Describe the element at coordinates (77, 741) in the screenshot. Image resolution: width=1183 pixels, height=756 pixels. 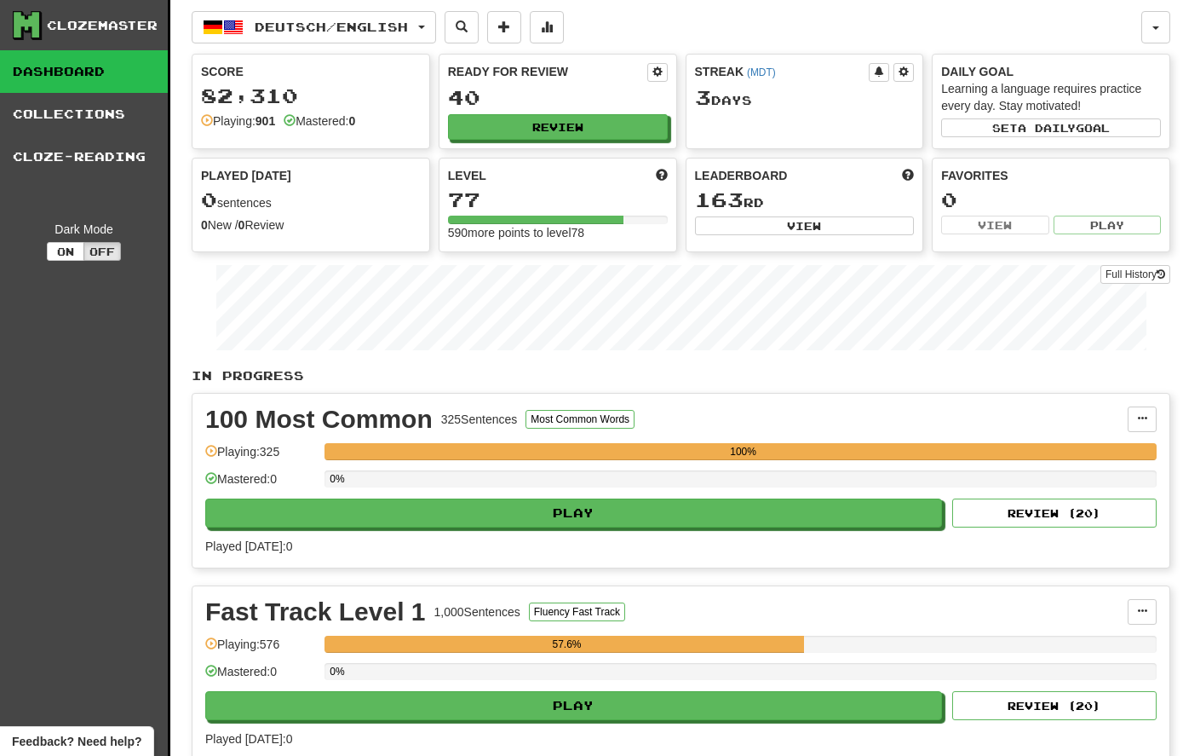
I see `span: Open feedback widget` at that location.